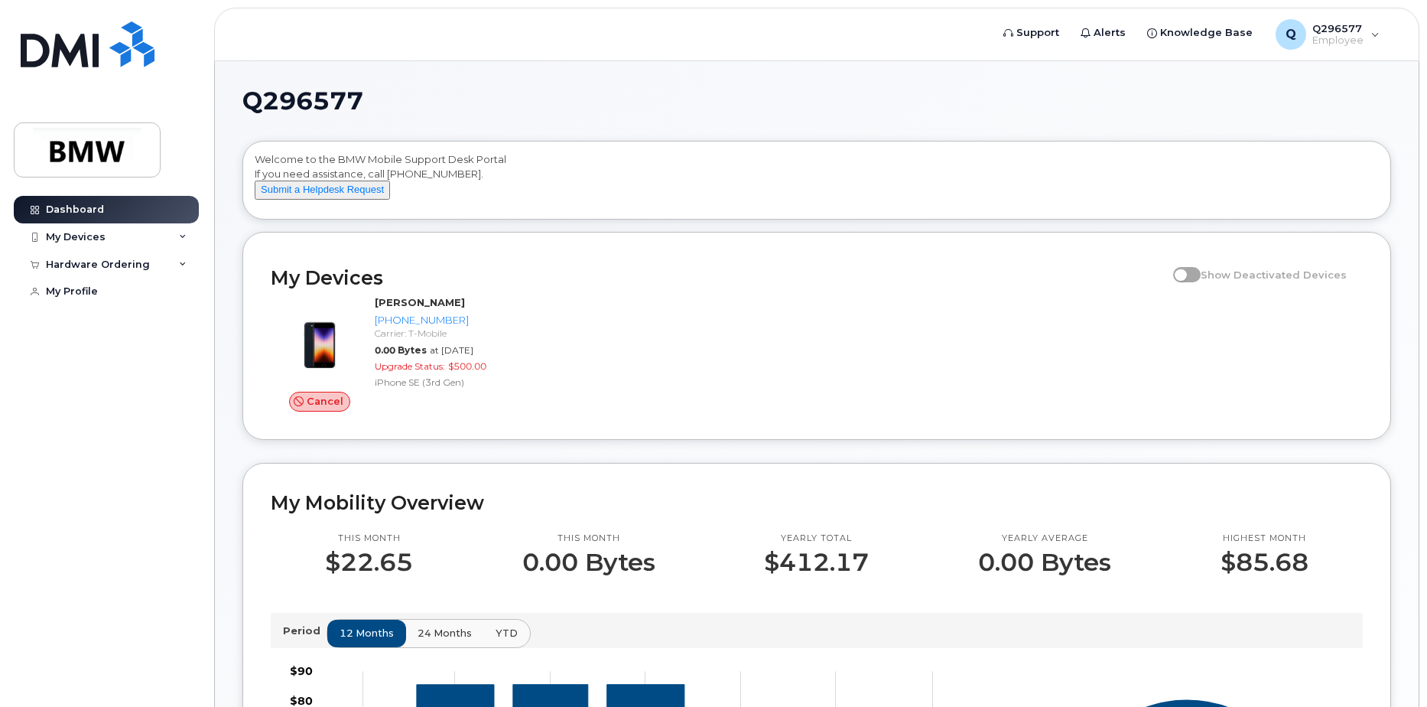 The height and width of the screenshot is (707, 1427). I want to click on div: iPhone SE (3rd Gen), so click(449, 382).